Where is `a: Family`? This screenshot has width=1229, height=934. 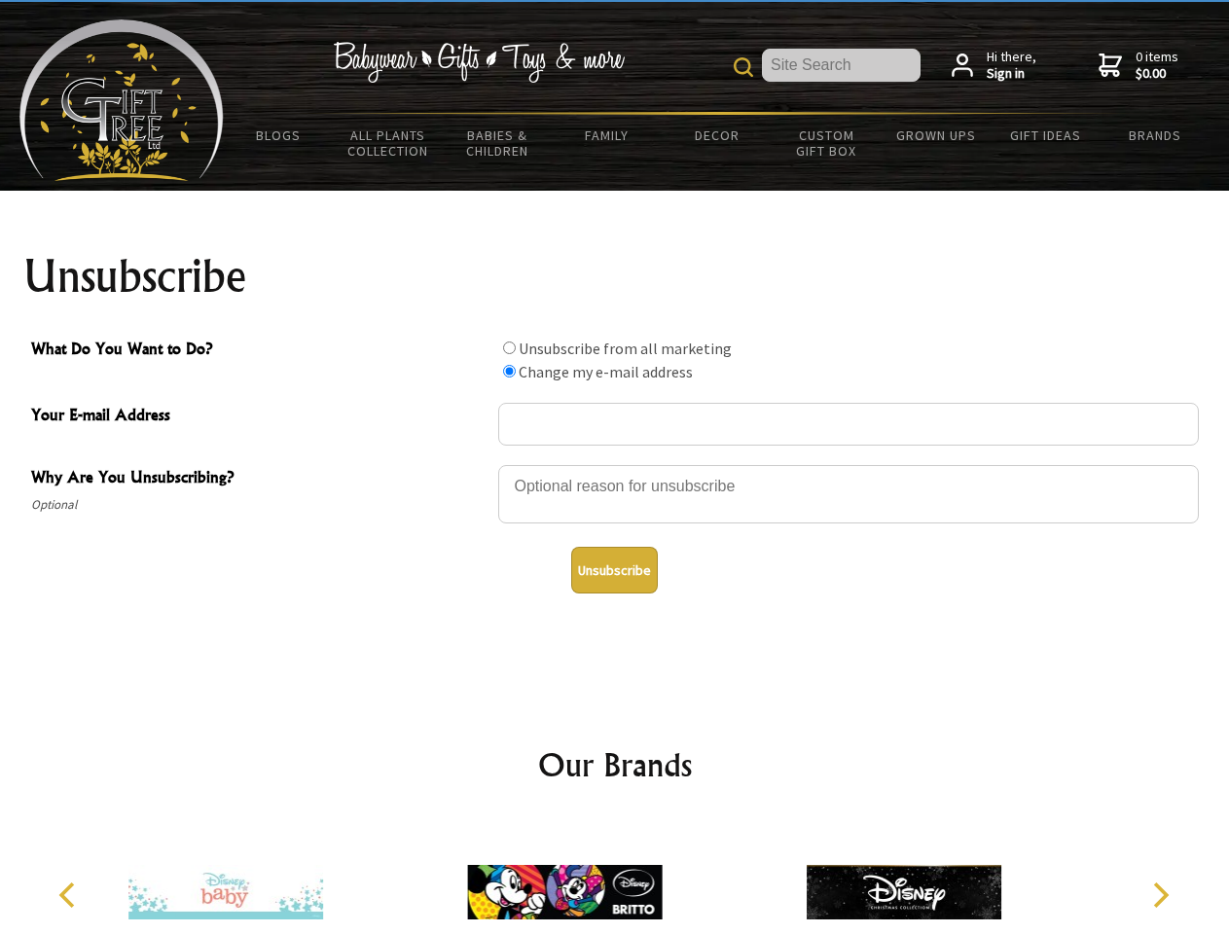
a: Family is located at coordinates (607, 135).